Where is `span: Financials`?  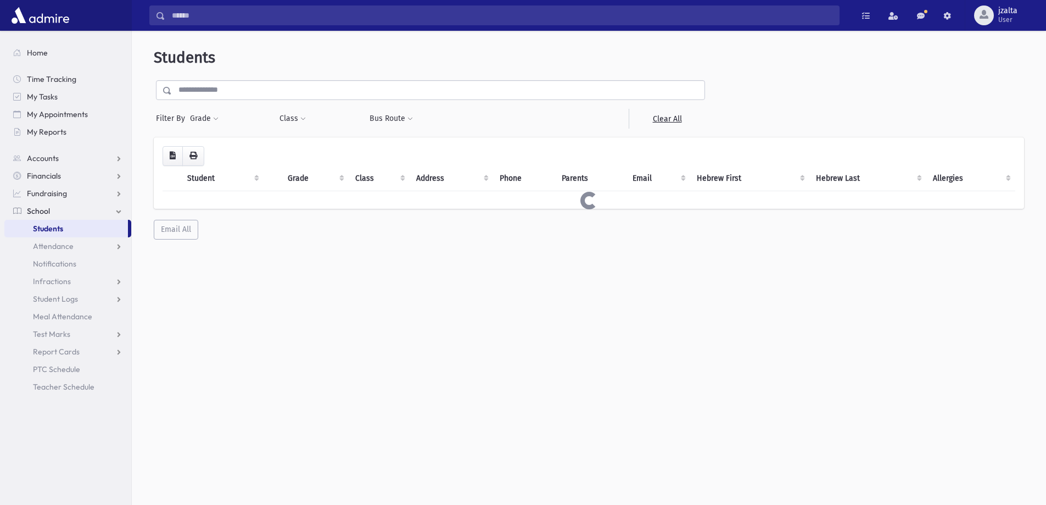 span: Financials is located at coordinates (44, 176).